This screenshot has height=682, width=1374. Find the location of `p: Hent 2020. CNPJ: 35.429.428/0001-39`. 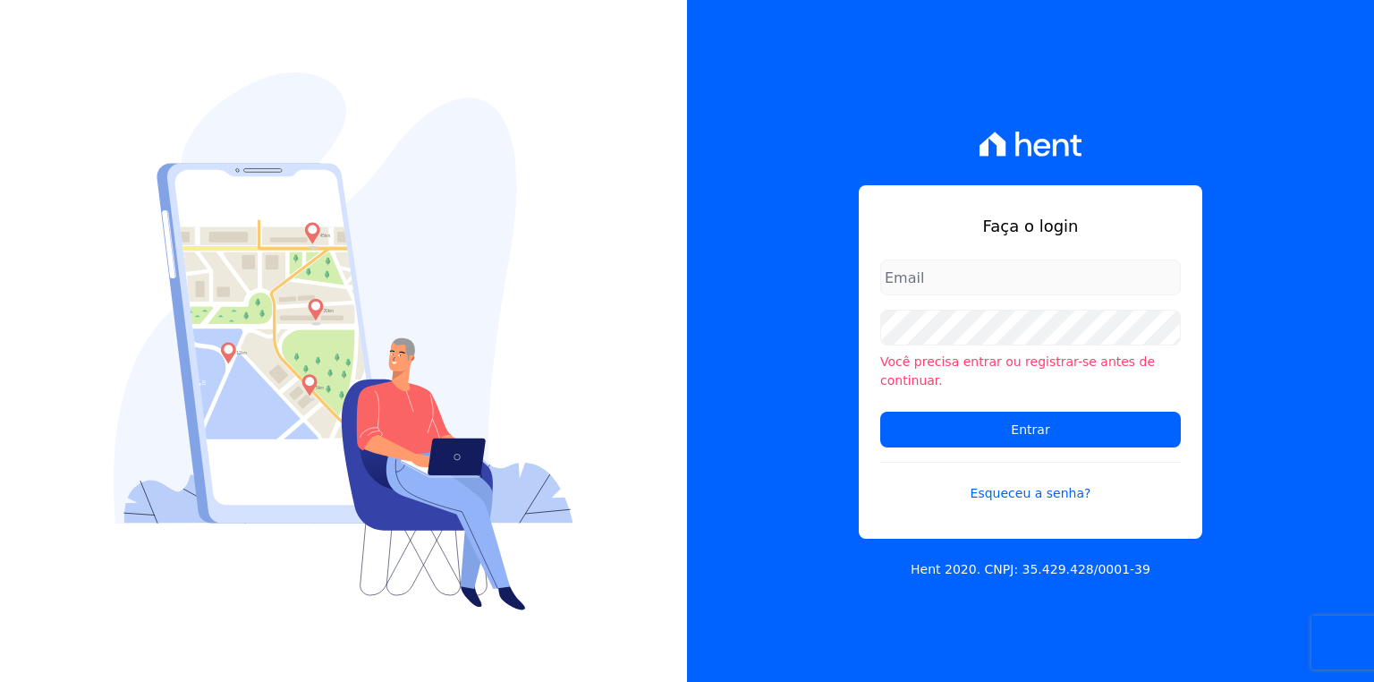

p: Hent 2020. CNPJ: 35.429.428/0001-39 is located at coordinates (1031, 569).